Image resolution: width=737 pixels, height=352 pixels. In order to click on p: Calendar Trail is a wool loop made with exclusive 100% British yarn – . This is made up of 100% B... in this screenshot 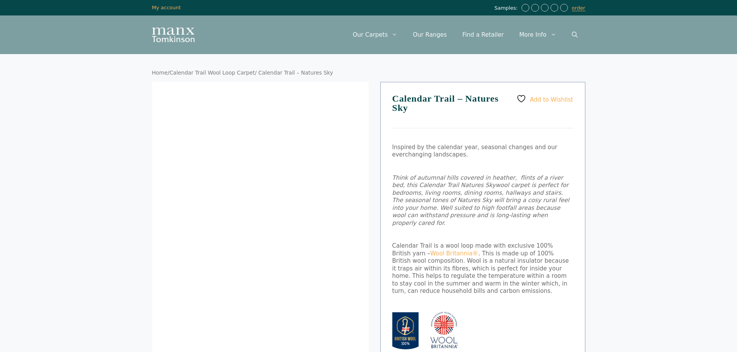, I will do `click(483, 269)`.